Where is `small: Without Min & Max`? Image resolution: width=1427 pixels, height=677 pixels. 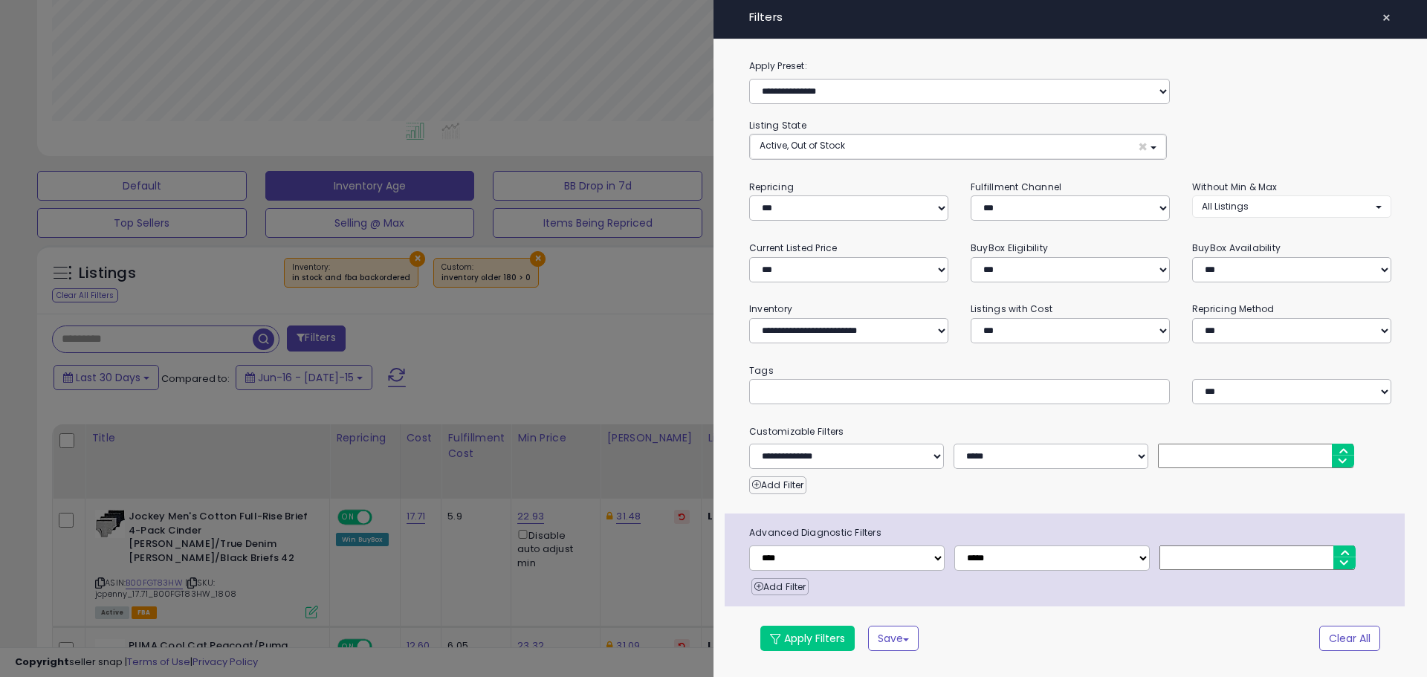 small: Without Min & Max is located at coordinates (1235, 187).